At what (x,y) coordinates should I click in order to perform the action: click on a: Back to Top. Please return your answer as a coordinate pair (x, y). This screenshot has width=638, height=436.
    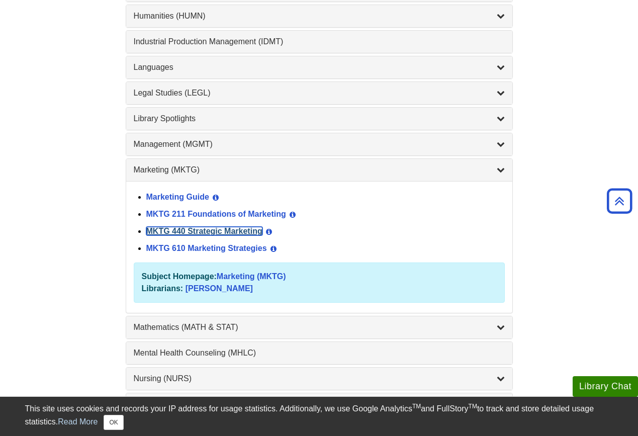
    Looking at the image, I should click on (620, 201).